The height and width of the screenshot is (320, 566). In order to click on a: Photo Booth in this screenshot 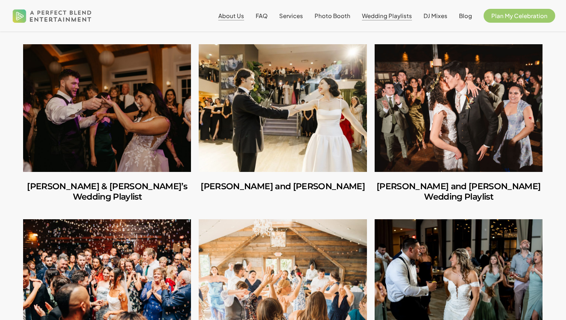, I will do `click(332, 16)`.